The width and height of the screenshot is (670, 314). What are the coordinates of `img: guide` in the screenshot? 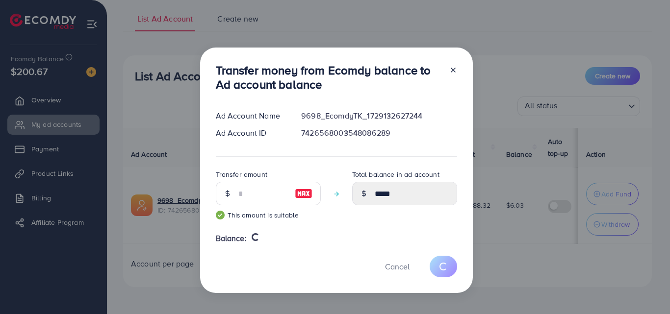 It's located at (220, 215).